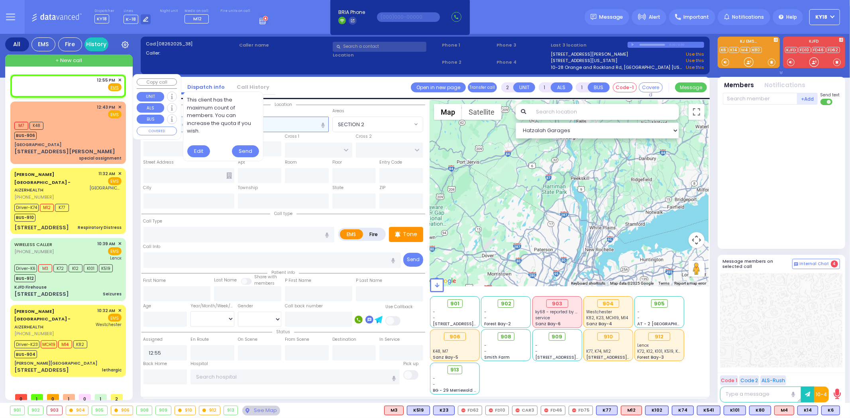  What do you see at coordinates (438, 87) in the screenshot?
I see `a: Open in new page` at bounding box center [438, 87].